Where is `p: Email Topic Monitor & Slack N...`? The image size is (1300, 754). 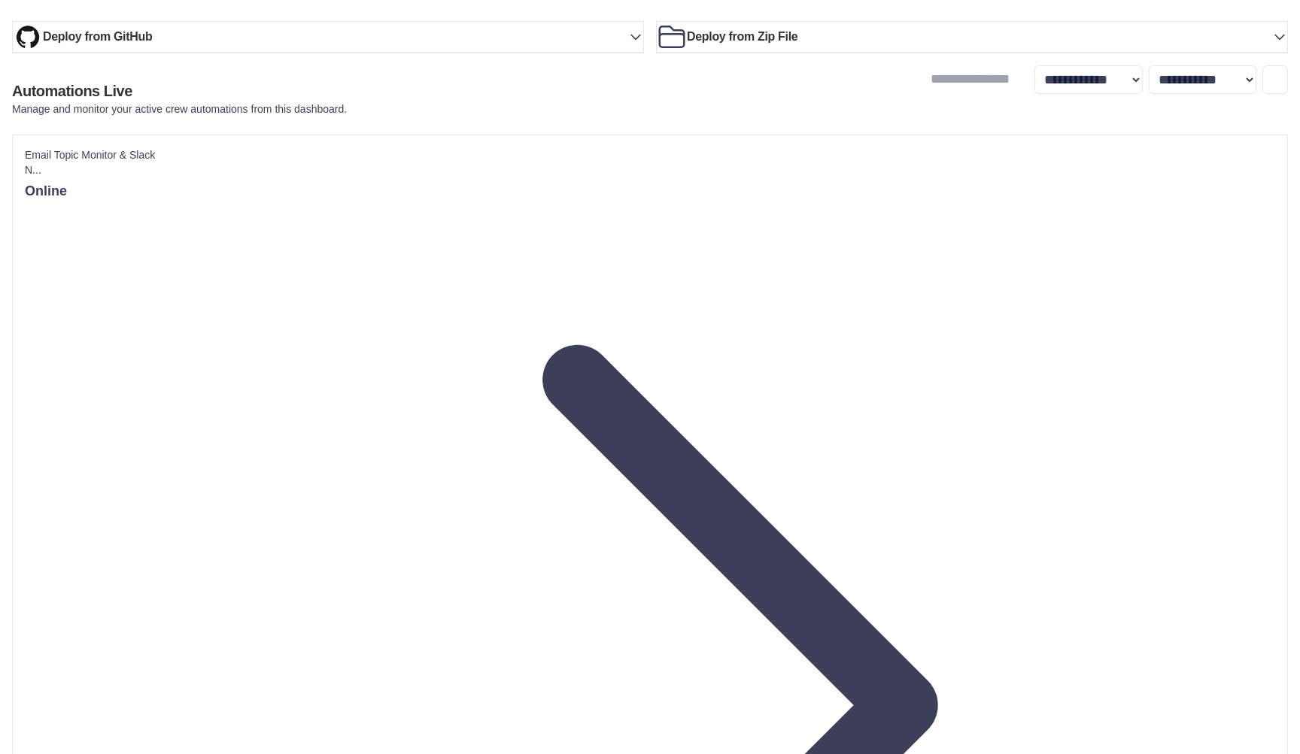 p: Email Topic Monitor & Slack N... is located at coordinates (92, 162).